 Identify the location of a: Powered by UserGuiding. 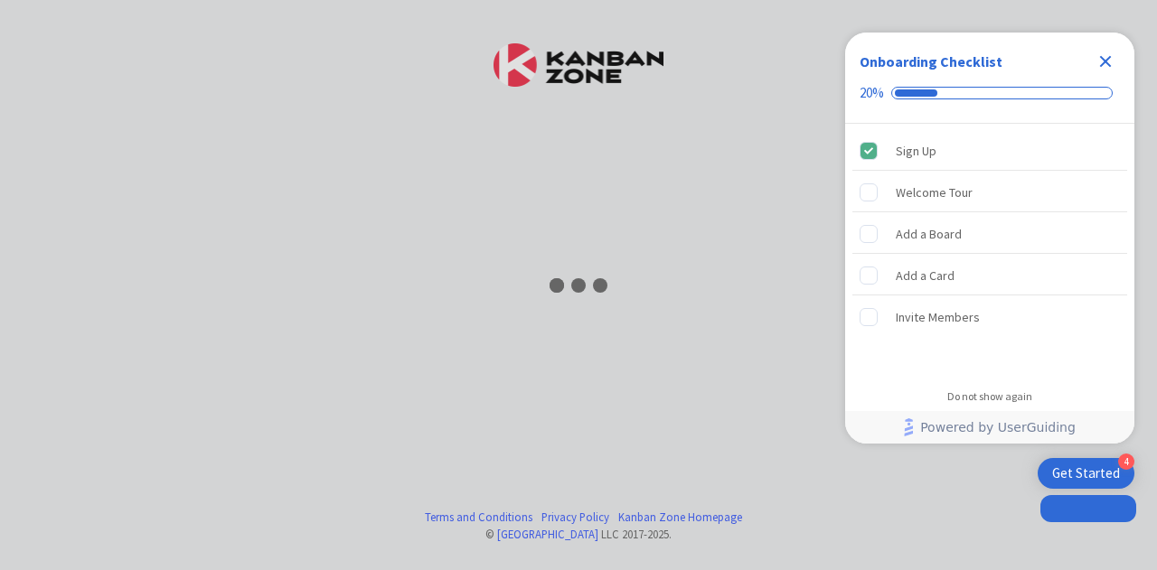
(990, 428).